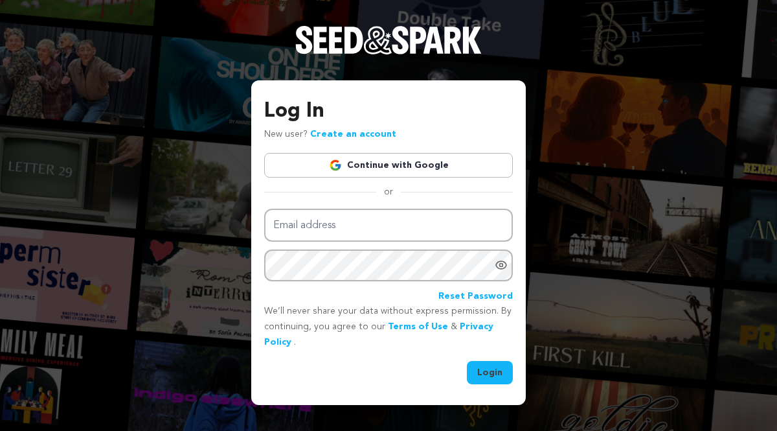  Describe the element at coordinates (388, 225) in the screenshot. I see `input: Email address` at that location.